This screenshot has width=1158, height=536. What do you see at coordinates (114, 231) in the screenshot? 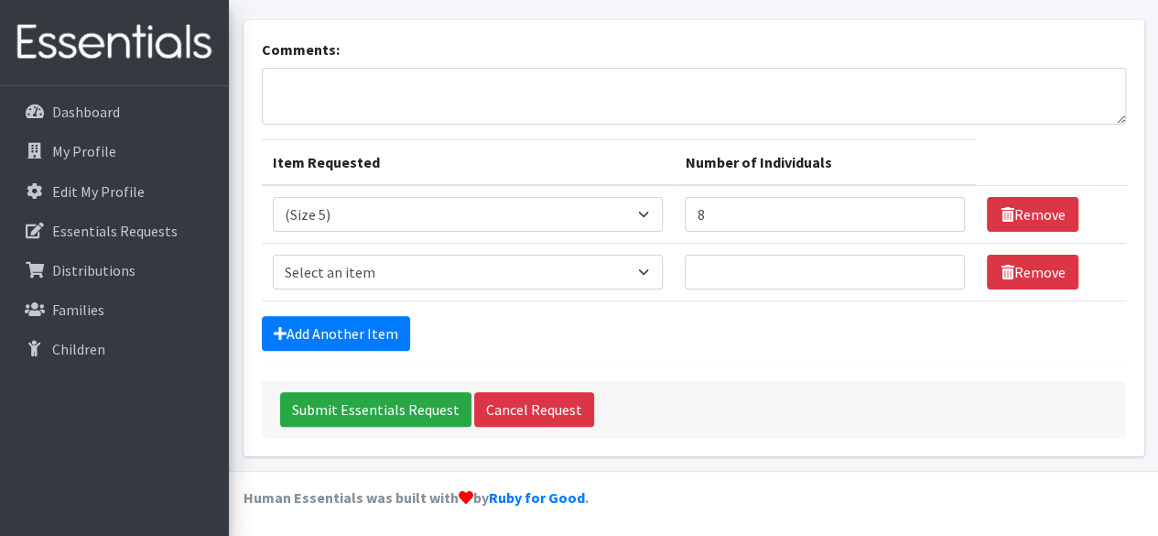
I see `p: Essentials Requests` at bounding box center [114, 231].